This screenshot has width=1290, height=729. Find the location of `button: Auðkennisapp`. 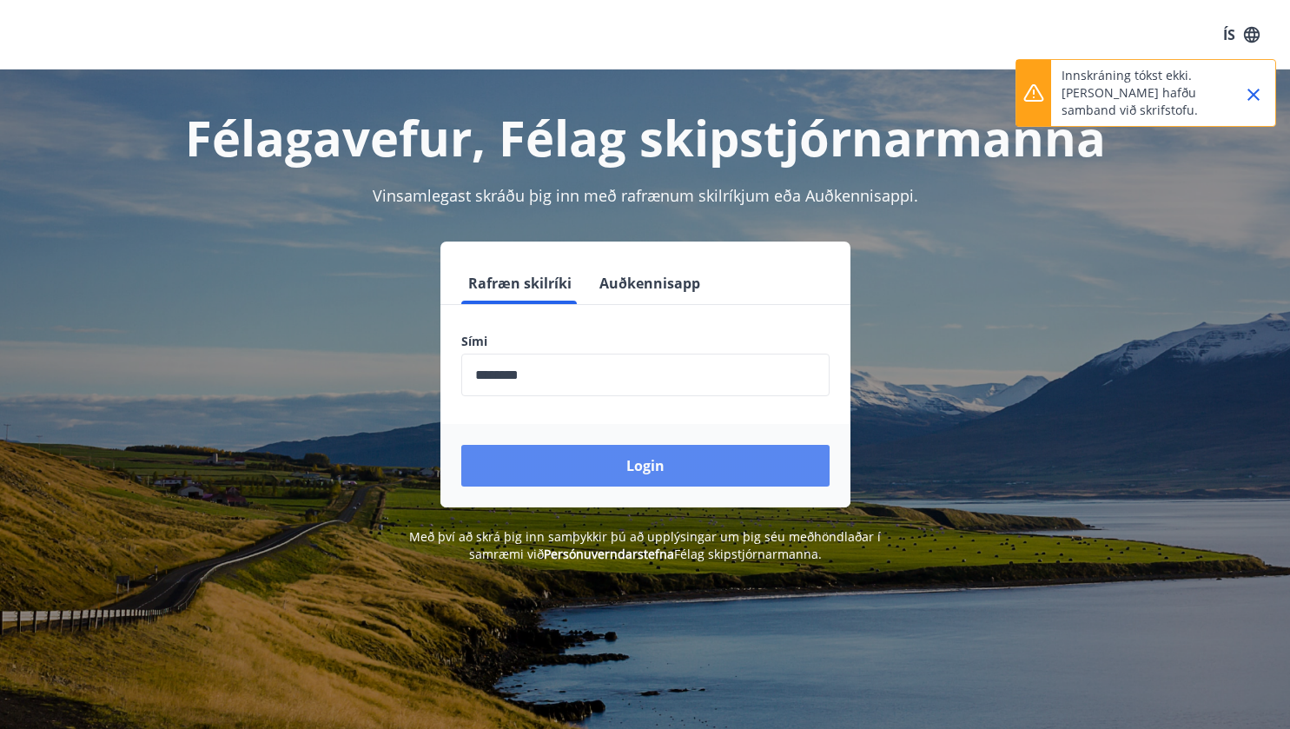

button: Auðkennisapp is located at coordinates (650, 283).